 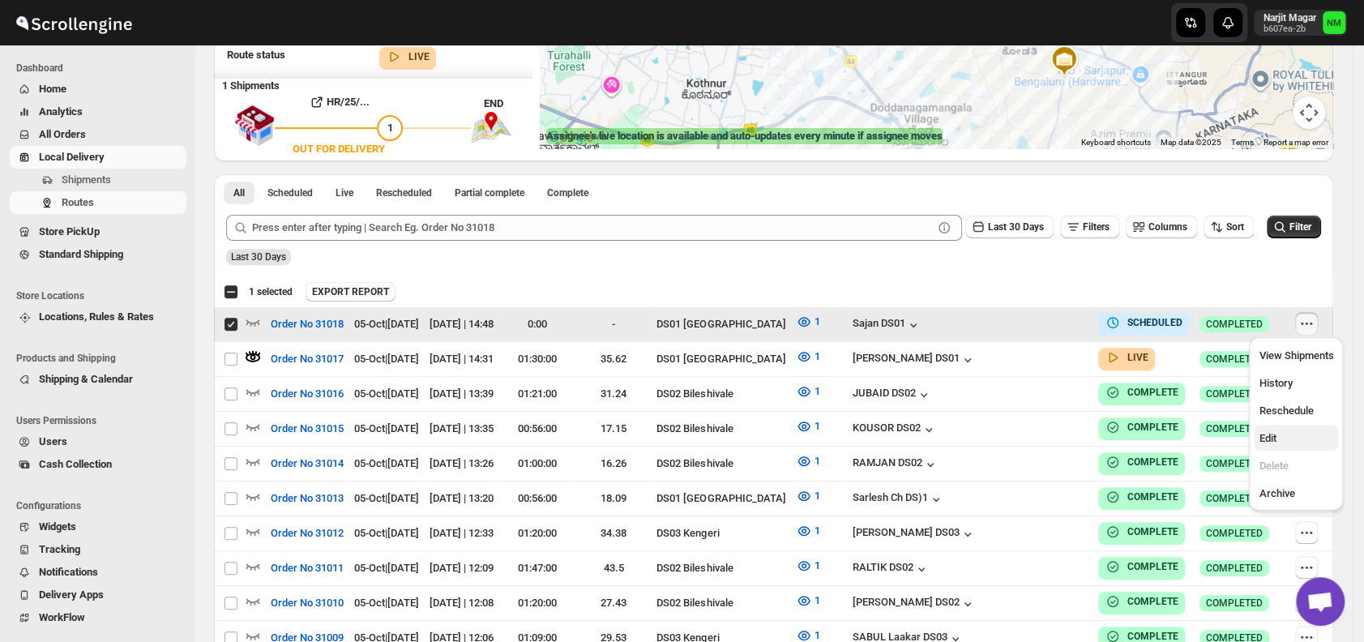 I want to click on span: Archive, so click(x=1276, y=493).